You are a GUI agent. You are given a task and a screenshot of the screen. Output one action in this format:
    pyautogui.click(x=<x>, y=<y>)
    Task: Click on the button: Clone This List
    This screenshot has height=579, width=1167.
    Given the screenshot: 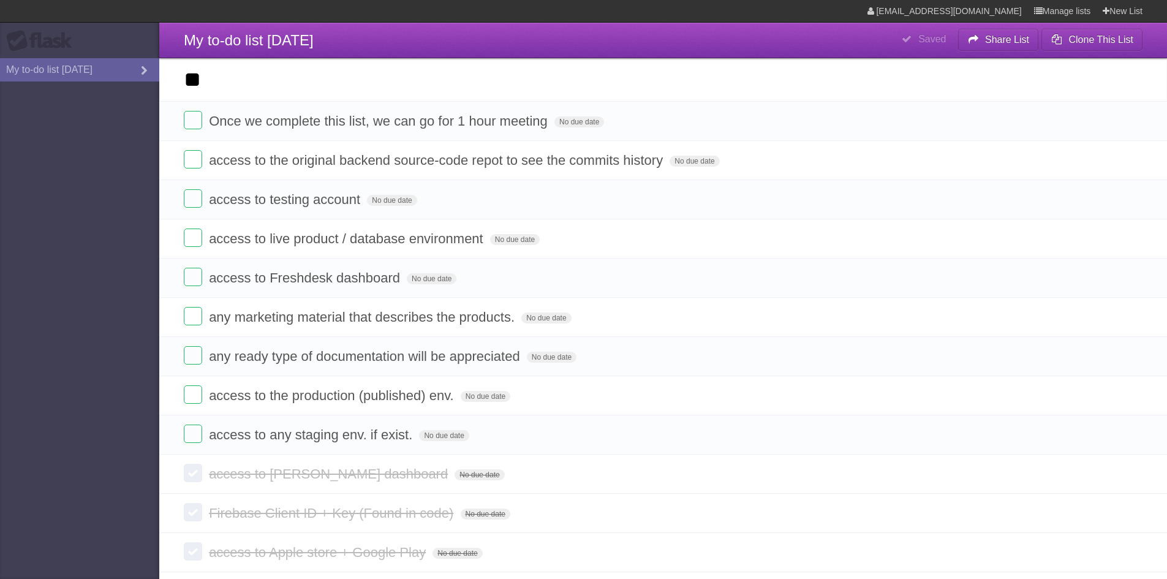 What is the action you would take?
    pyautogui.click(x=1092, y=40)
    